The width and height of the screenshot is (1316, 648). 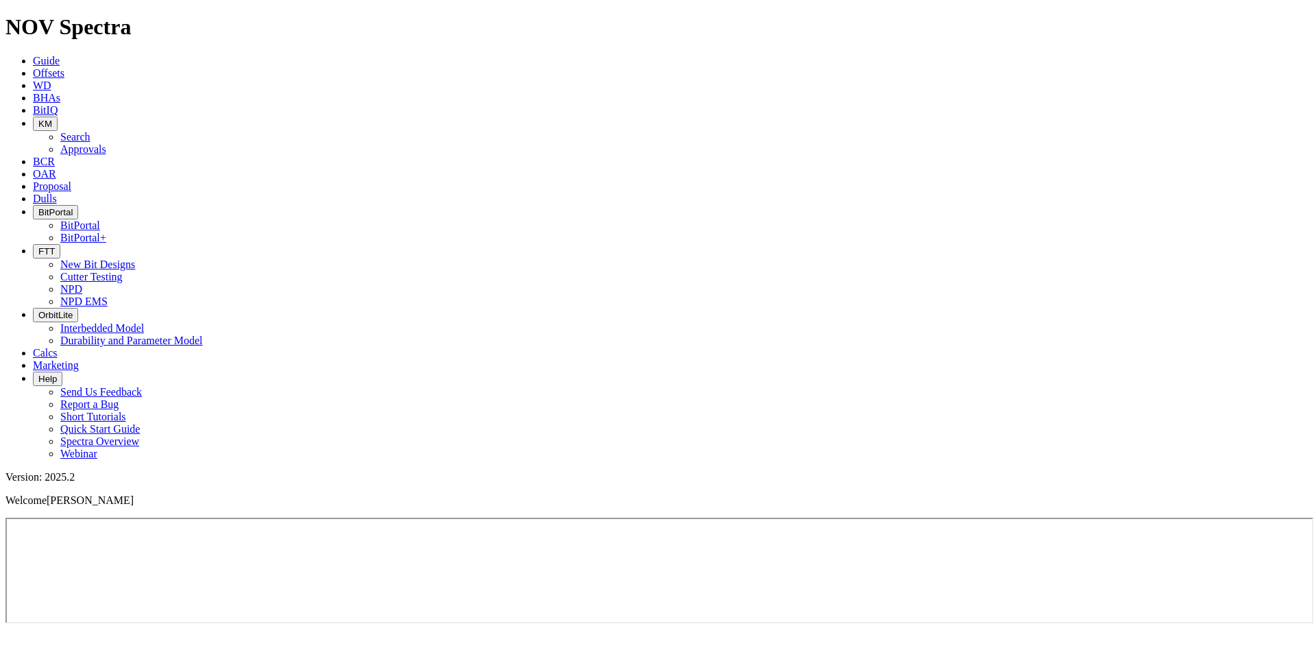 What do you see at coordinates (89, 404) in the screenshot?
I see `a: Report a Bug` at bounding box center [89, 404].